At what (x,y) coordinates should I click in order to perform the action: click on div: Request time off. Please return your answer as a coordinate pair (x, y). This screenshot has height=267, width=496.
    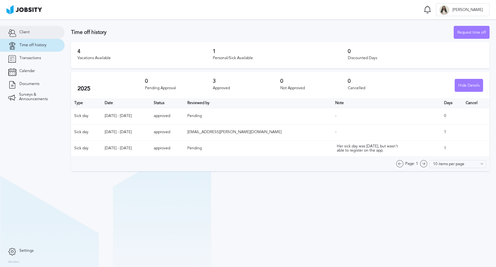
    Looking at the image, I should click on (471, 33).